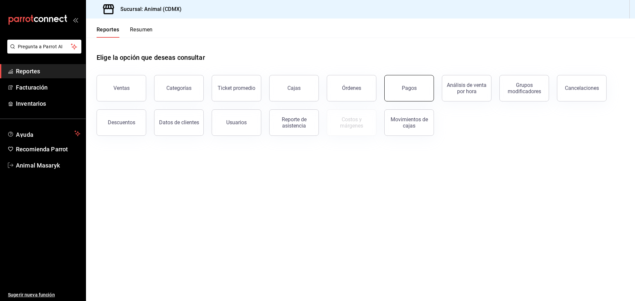 This screenshot has height=301, width=635. Describe the element at coordinates (409, 123) in the screenshot. I see `button: Movimientos de cajas` at that location.